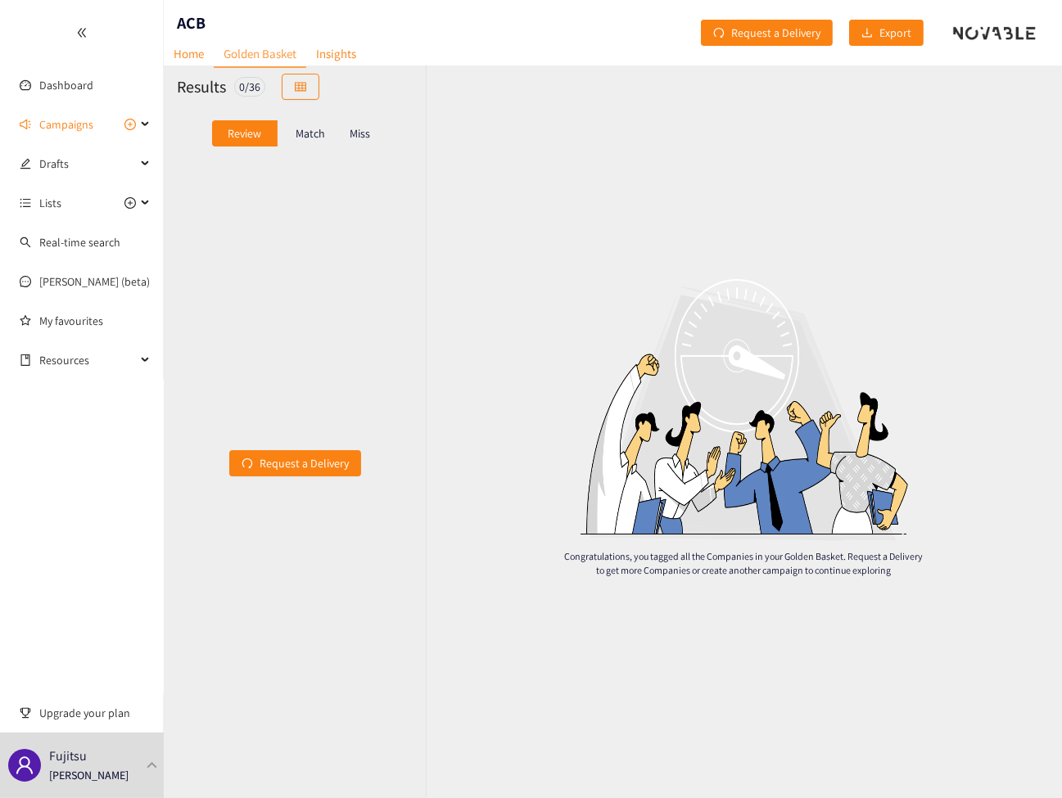  What do you see at coordinates (25, 360) in the screenshot?
I see `span: book` at bounding box center [25, 360].